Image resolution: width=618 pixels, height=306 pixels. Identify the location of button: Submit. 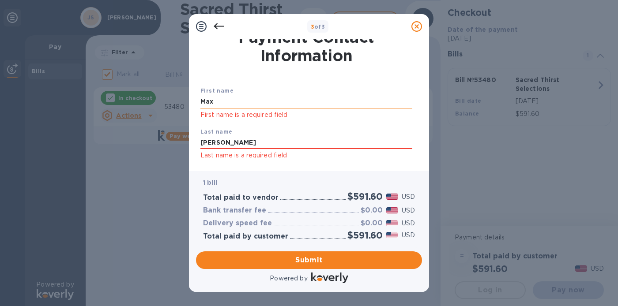
(309, 260).